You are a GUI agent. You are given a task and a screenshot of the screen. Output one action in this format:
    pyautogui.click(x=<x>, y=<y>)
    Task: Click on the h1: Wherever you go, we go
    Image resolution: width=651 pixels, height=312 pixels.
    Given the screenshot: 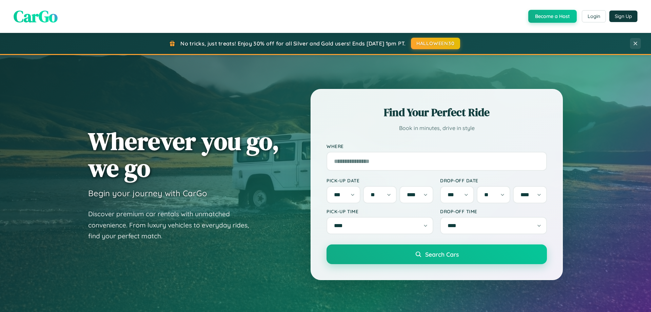 What is the action you would take?
    pyautogui.click(x=184, y=154)
    